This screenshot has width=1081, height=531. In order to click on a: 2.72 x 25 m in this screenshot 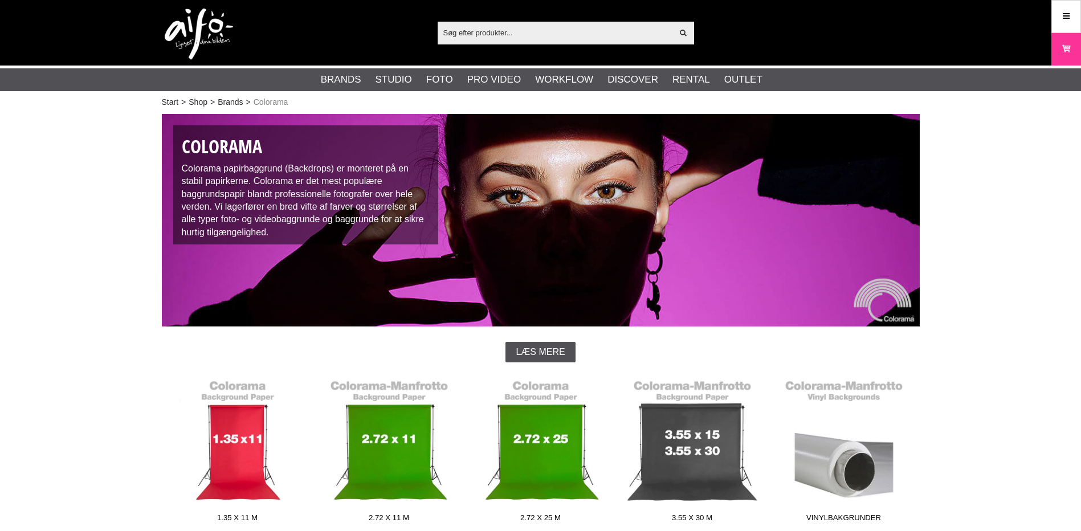, I will do `click(541, 451)`.